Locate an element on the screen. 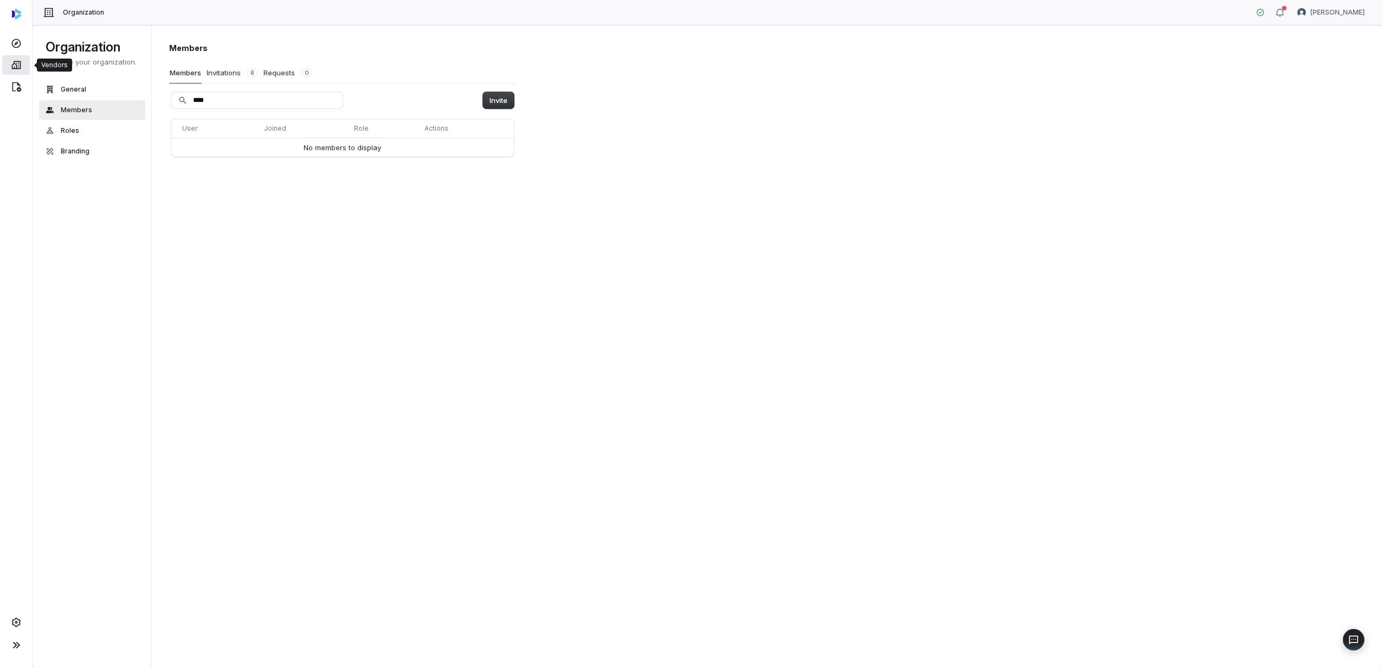  span: 0 is located at coordinates (307, 73).